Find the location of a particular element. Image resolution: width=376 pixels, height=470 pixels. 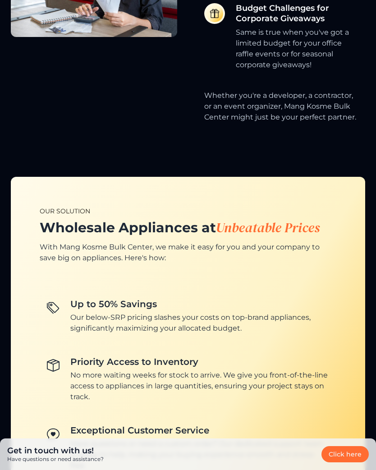

h4: Get in touch with us! is located at coordinates (56, 451).